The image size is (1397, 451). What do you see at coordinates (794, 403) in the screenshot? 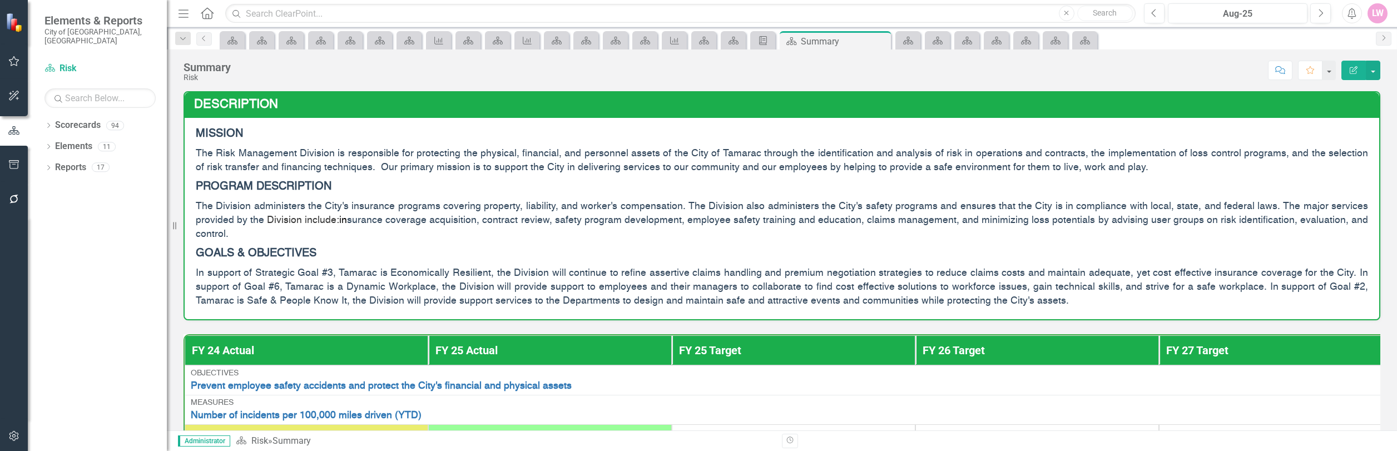
I see `div: Measures` at bounding box center [794, 403].